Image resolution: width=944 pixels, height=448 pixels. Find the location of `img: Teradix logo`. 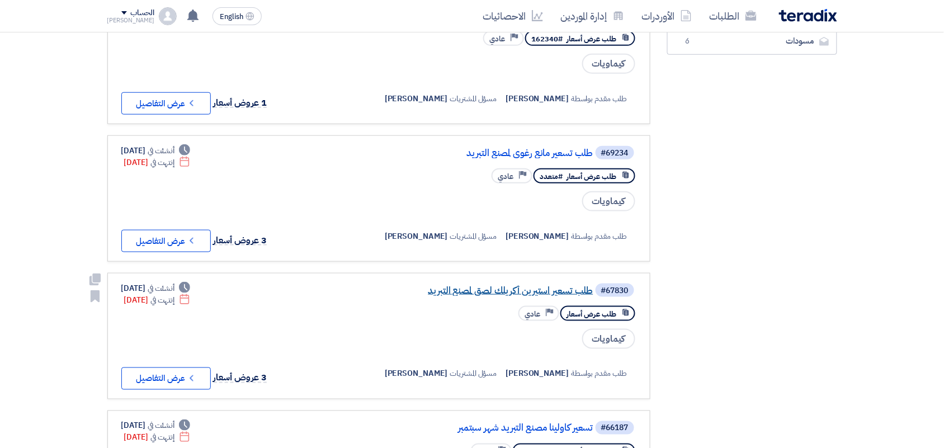

img: Teradix logo is located at coordinates (808, 15).